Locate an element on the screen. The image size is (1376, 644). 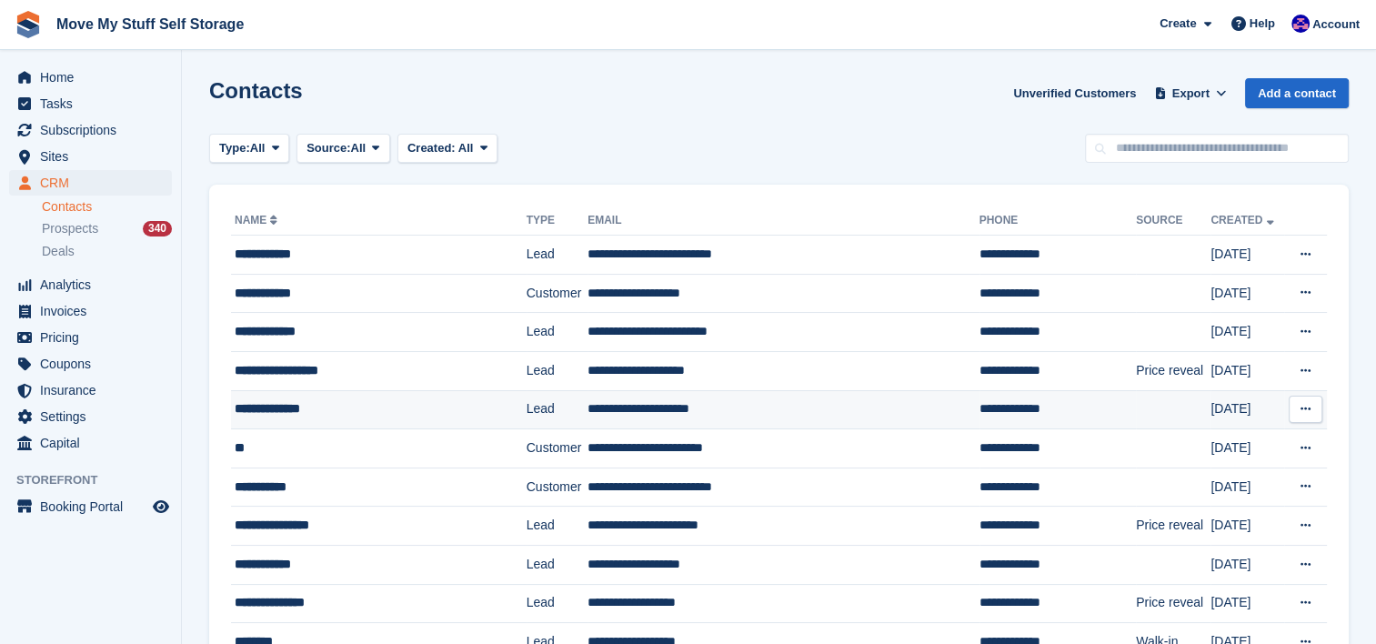
span: Export is located at coordinates (1190, 94).